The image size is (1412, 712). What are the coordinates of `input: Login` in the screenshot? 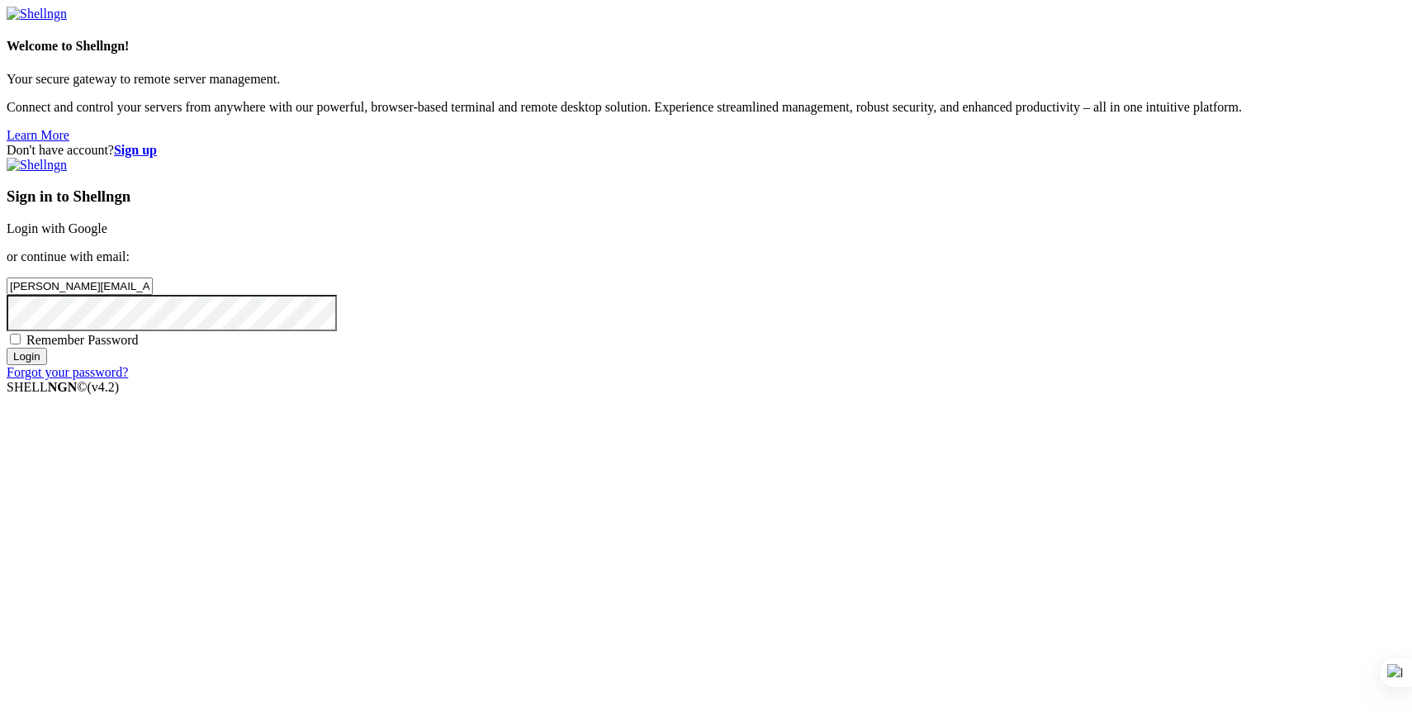 It's located at (26, 356).